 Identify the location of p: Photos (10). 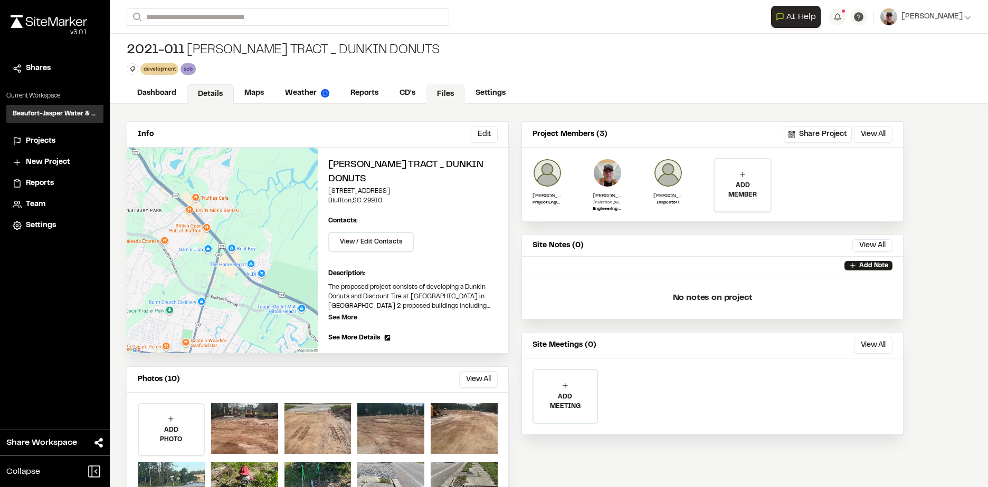
(159, 380).